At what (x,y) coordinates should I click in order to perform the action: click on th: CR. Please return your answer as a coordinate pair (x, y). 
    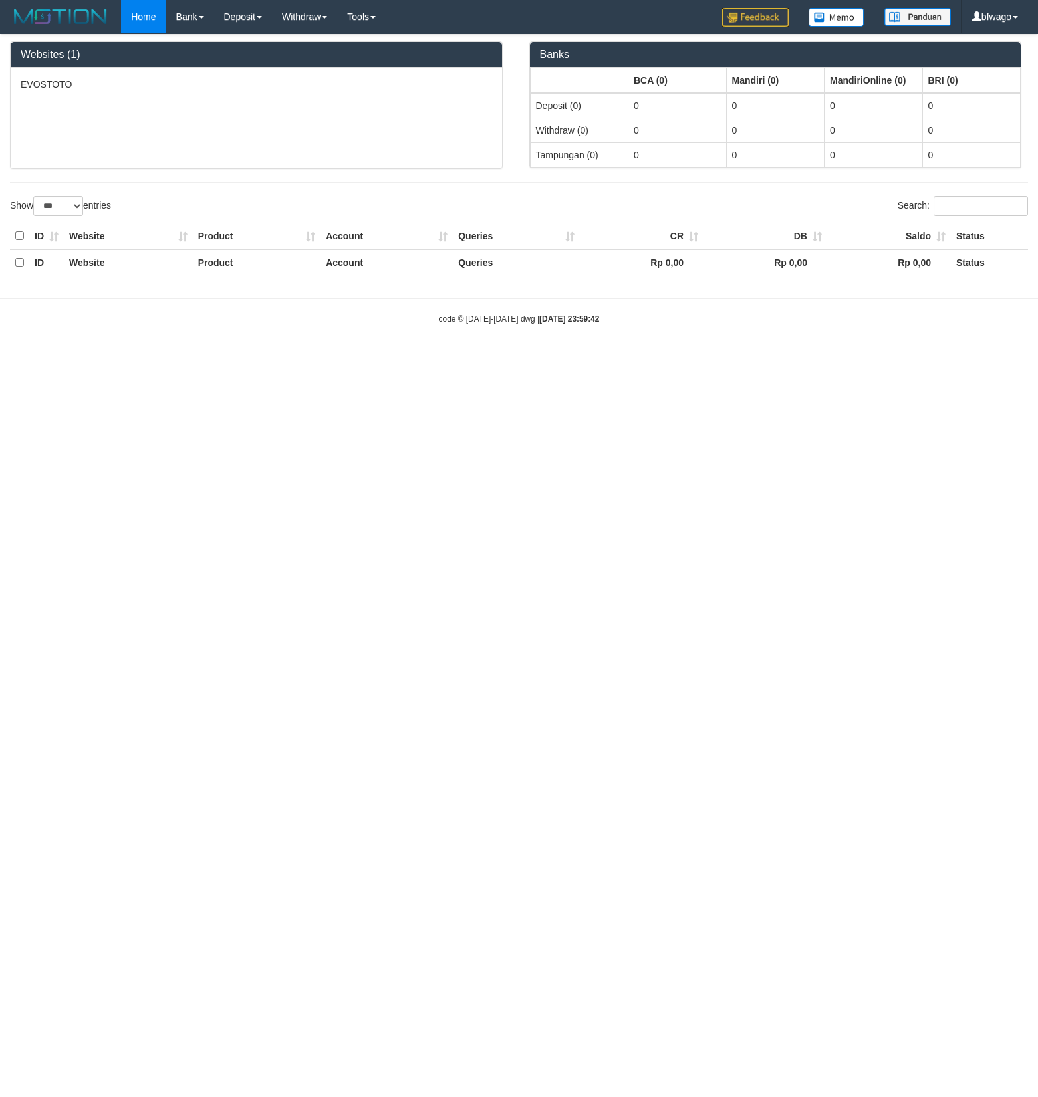
    Looking at the image, I should click on (642, 236).